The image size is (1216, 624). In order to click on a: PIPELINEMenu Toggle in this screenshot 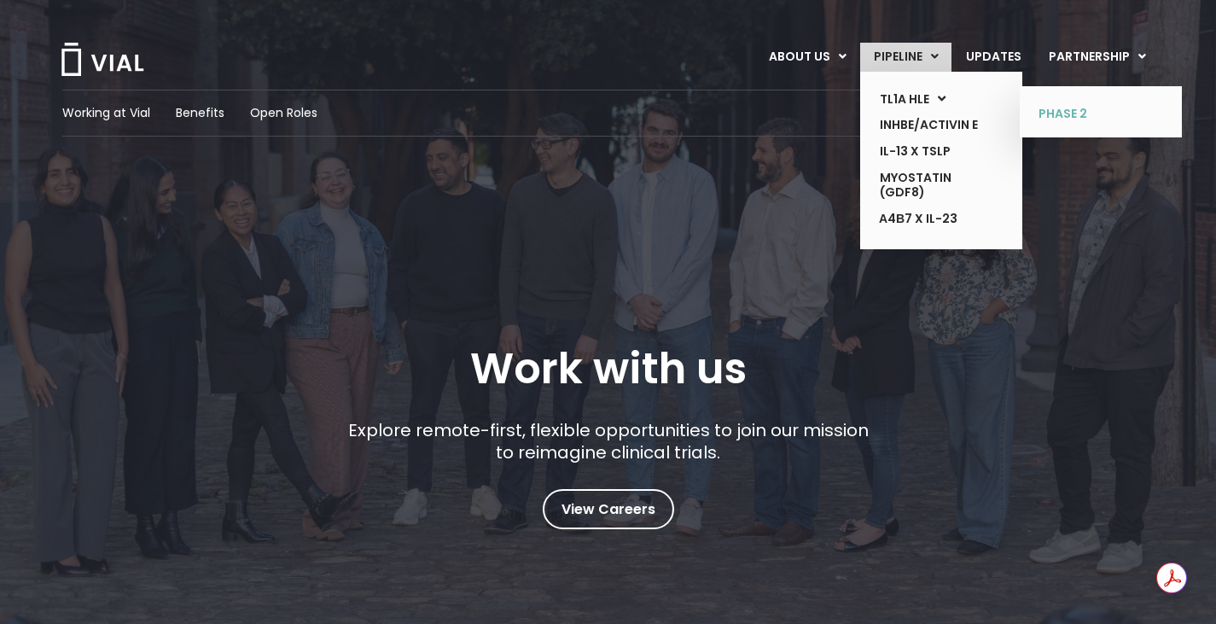, I will do `click(905, 57)`.